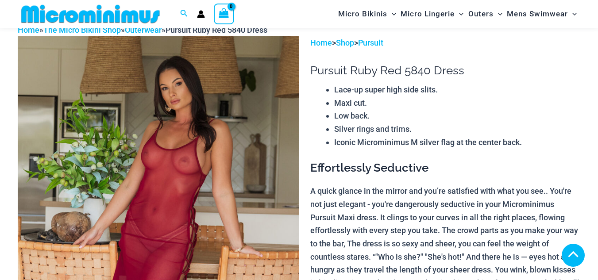 The height and width of the screenshot is (280, 598). Describe the element at coordinates (224, 14) in the screenshot. I see `a: View Shopping Cart, empty` at that location.